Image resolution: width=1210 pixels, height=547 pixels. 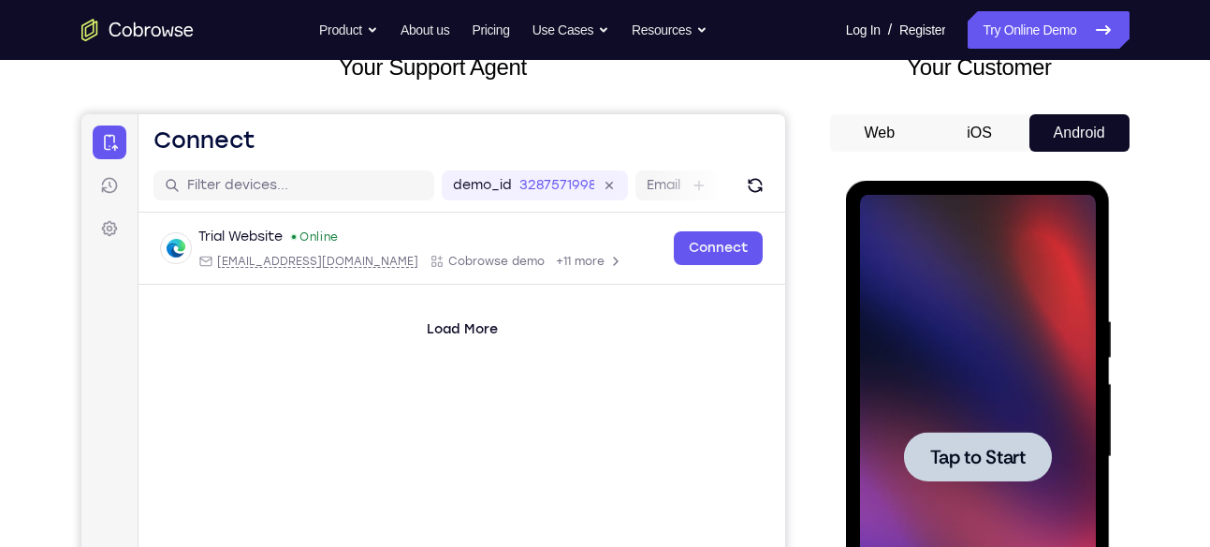 I want to click on button: Refresh, so click(x=674, y=71).